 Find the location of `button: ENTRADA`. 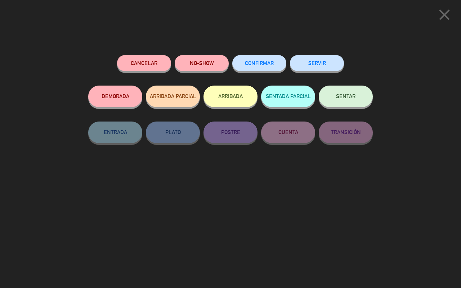

button: ENTRADA is located at coordinates (115, 132).